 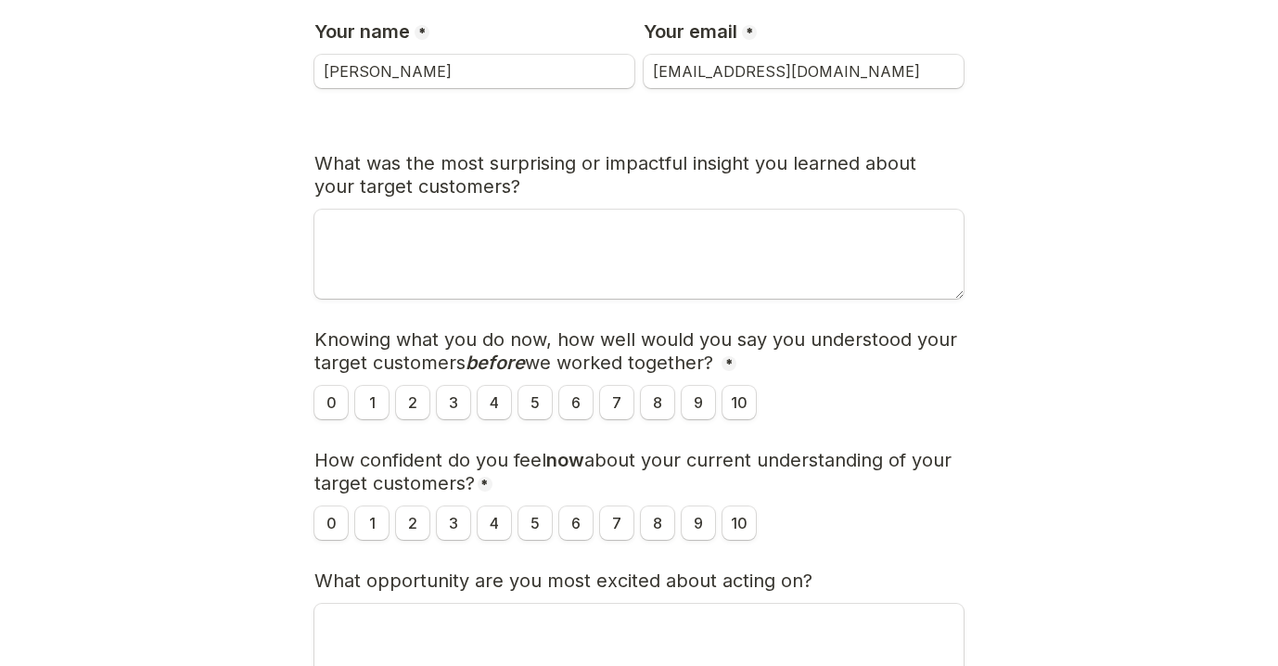 I want to click on span: before, so click(x=495, y=363).